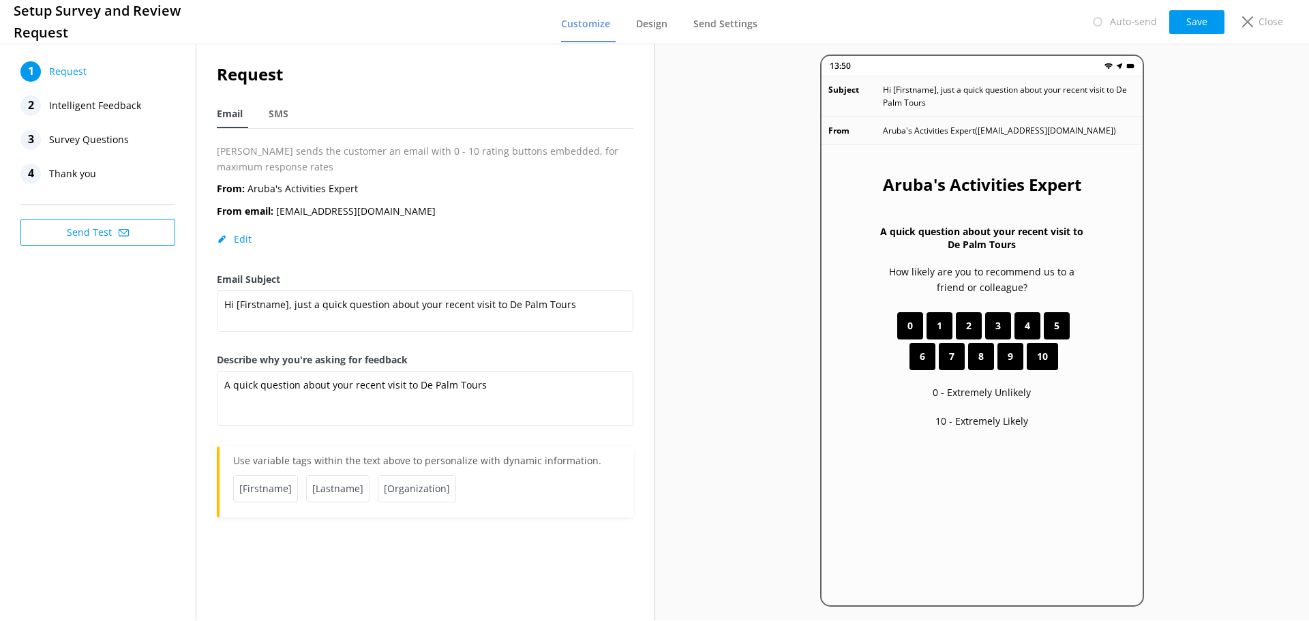 The height and width of the screenshot is (621, 1309). What do you see at coordinates (1196, 22) in the screenshot?
I see `button: Save` at bounding box center [1196, 22].